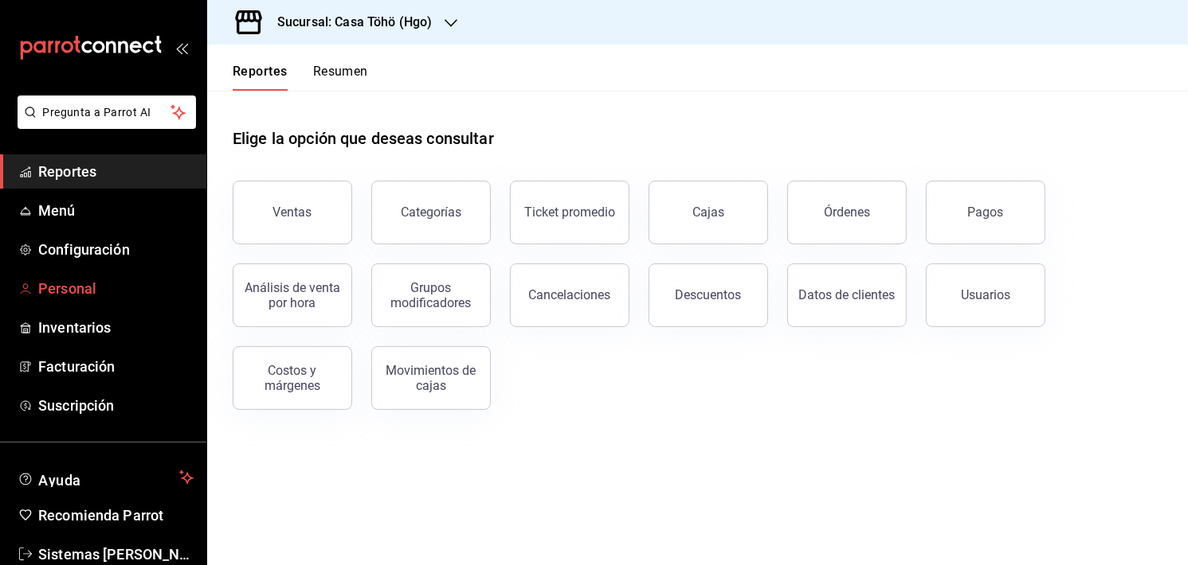  Describe the element at coordinates (985, 295) in the screenshot. I see `button: Usuarios` at that location.